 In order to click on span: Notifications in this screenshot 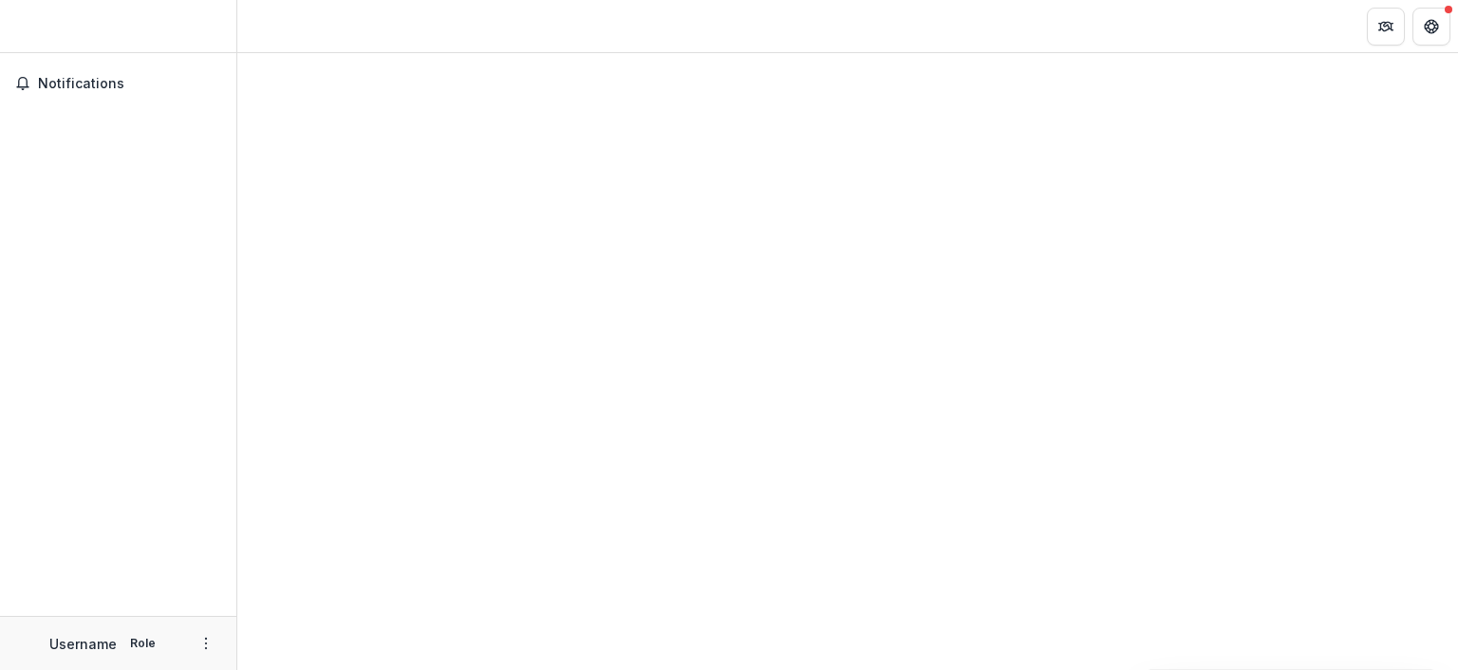, I will do `click(129, 84)`.